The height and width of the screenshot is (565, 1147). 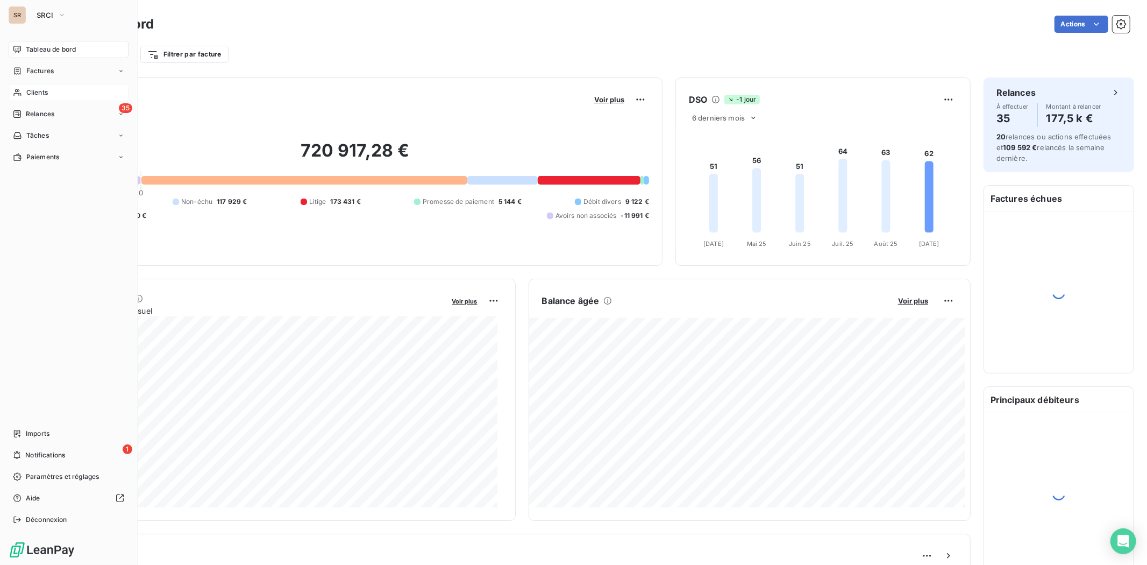 What do you see at coordinates (127, 449) in the screenshot?
I see `span: 1` at bounding box center [127, 449].